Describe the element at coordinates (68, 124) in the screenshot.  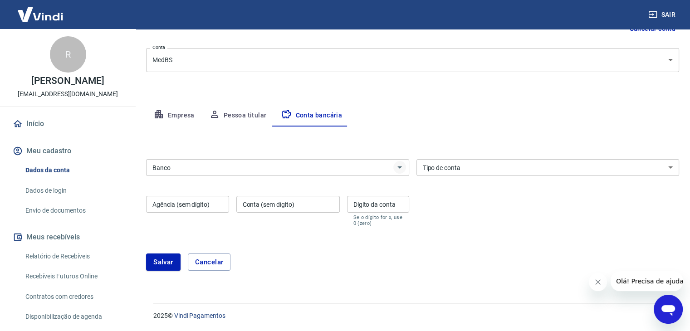
I see `a: Início` at that location.